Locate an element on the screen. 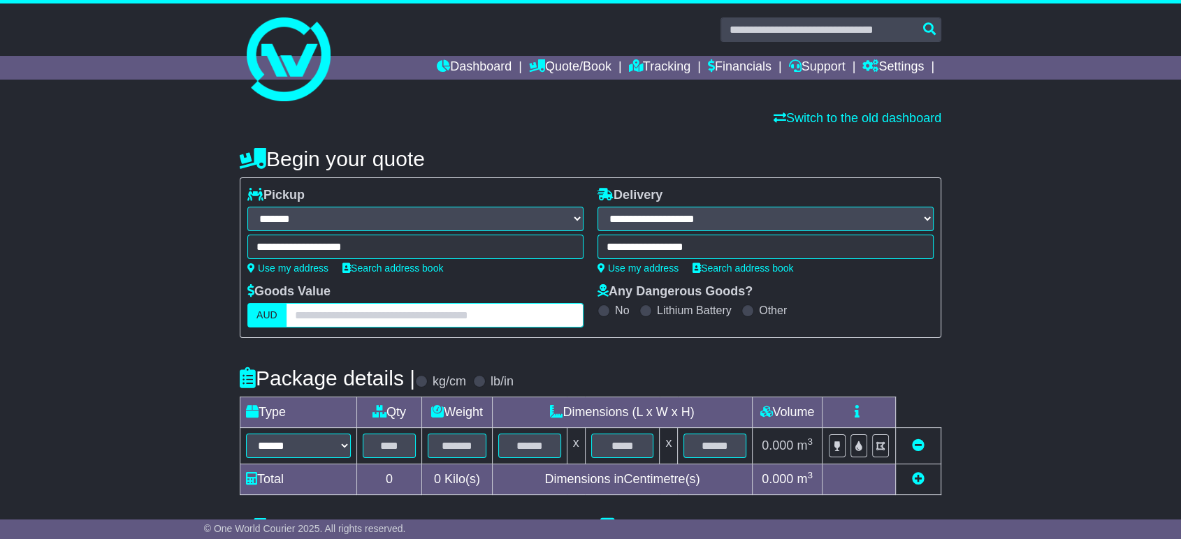  label: kg/cm is located at coordinates (449, 382).